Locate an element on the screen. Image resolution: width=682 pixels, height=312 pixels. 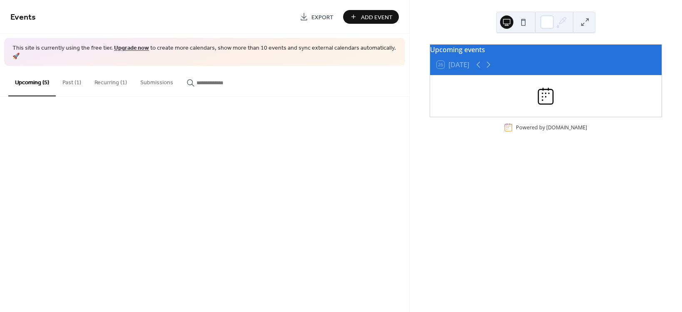
span: This site is currently using the free tier. to create more calendars, show more than 10 events an... is located at coordinates (204, 52).